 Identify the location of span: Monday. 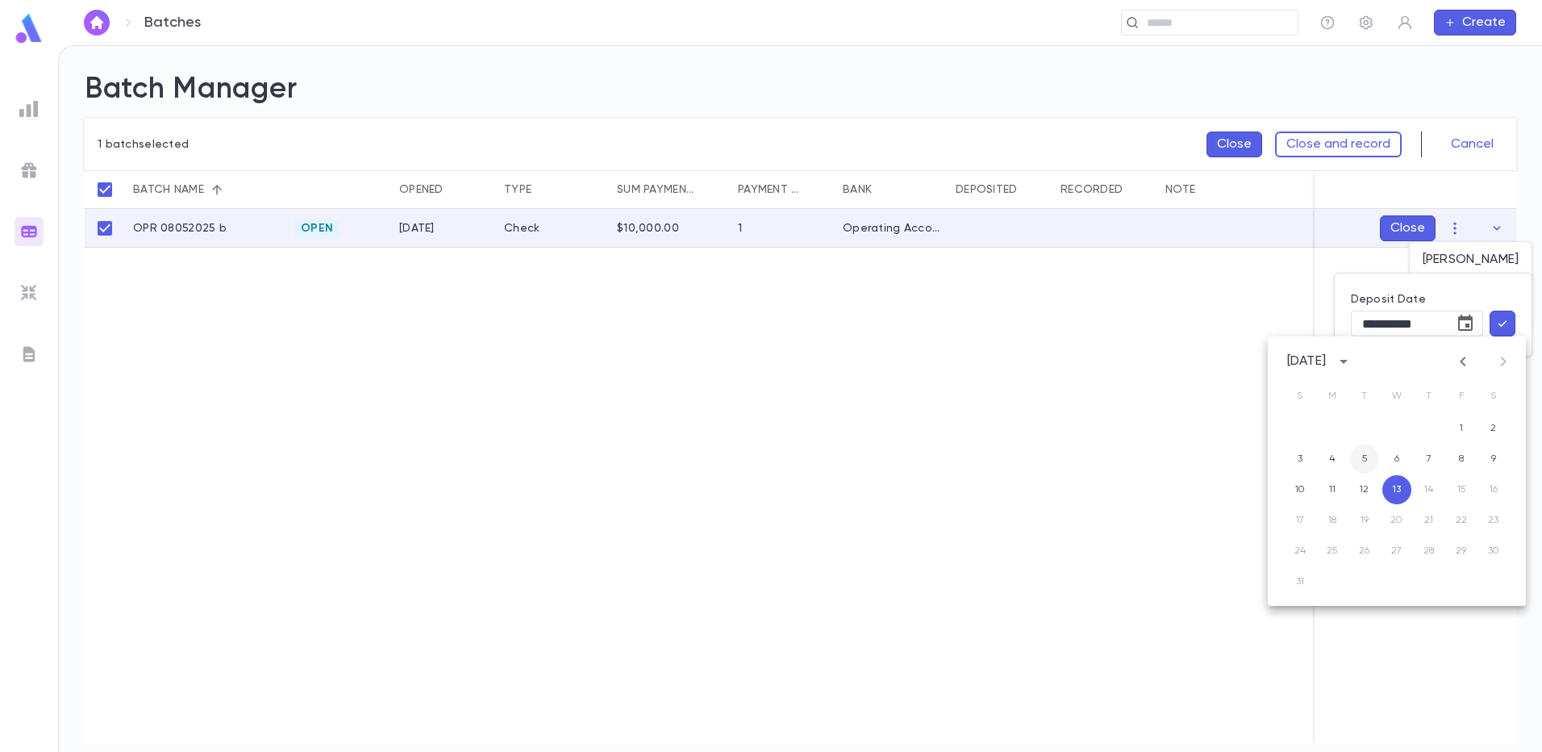
(1333, 396).